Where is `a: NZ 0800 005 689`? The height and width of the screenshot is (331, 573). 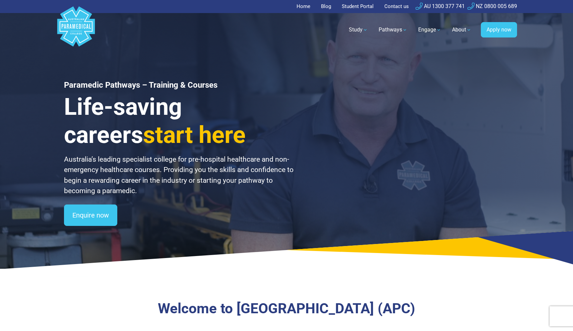
a: NZ 0800 005 689 is located at coordinates (492, 6).